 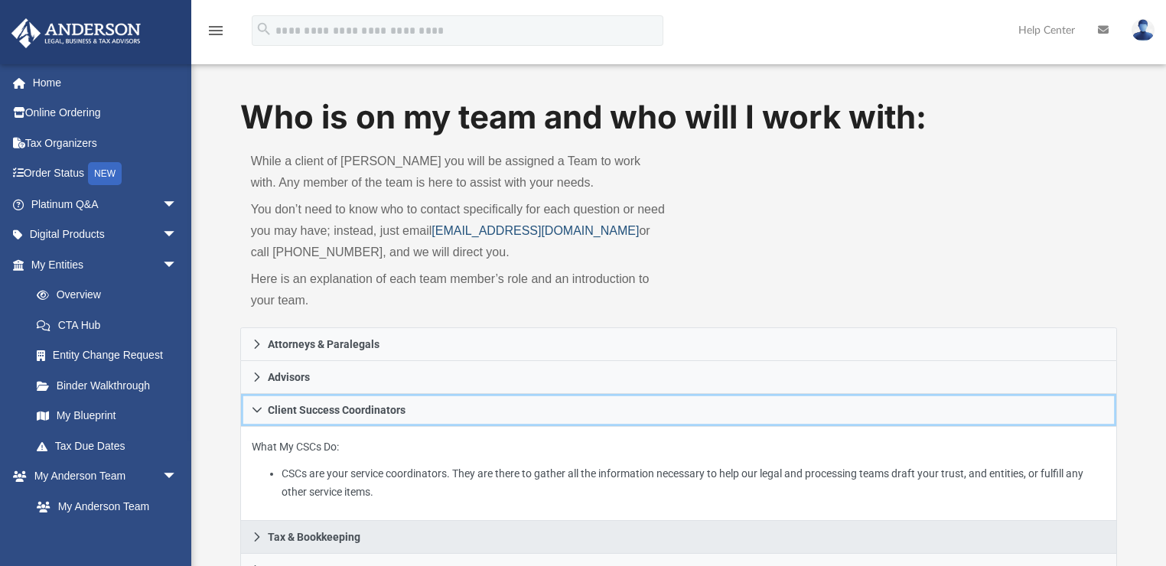 What do you see at coordinates (337, 410) in the screenshot?
I see `span: Client Success Coordinators` at bounding box center [337, 410].